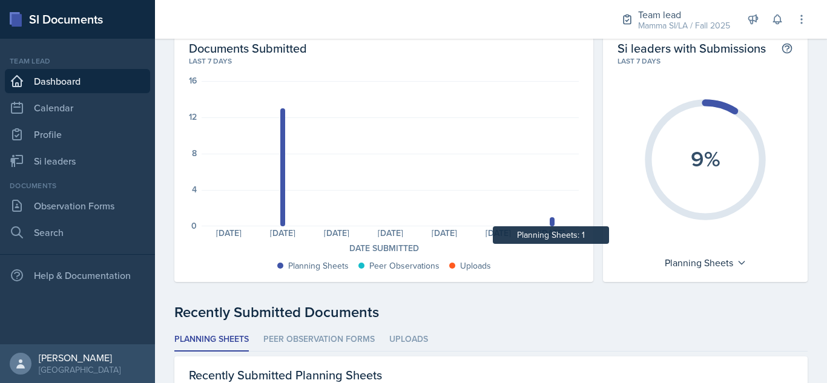  I want to click on text: 9%, so click(705, 159).